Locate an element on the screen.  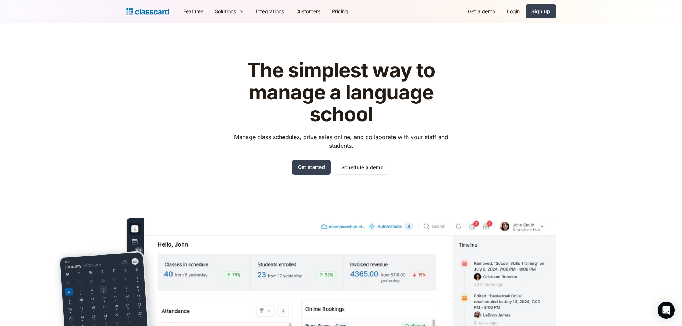
a: Get a demo is located at coordinates (482, 11).